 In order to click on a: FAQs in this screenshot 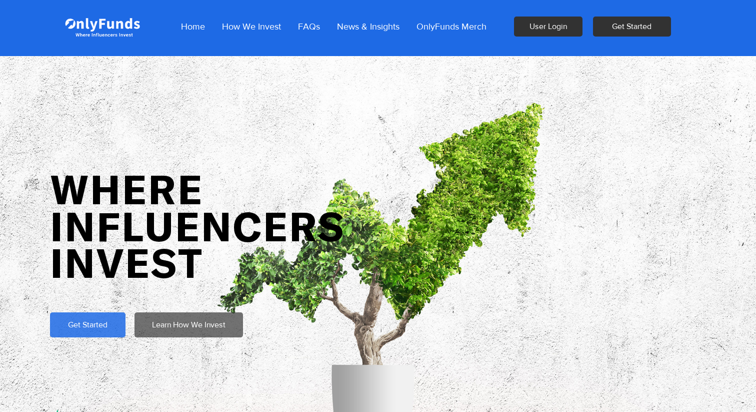, I will do `click(309, 27)`.